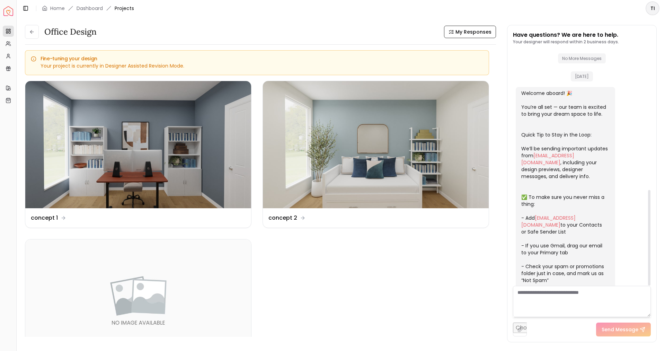 Image resolution: width=665 pixels, height=351 pixels. I want to click on a: Dashboard, so click(90, 8).